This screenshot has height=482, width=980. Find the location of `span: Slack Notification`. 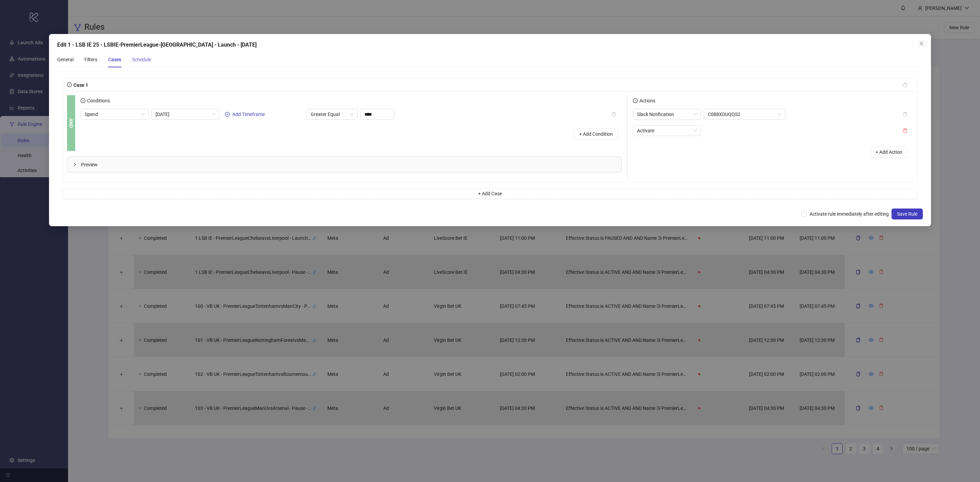

span: Slack Notification is located at coordinates (667, 114).